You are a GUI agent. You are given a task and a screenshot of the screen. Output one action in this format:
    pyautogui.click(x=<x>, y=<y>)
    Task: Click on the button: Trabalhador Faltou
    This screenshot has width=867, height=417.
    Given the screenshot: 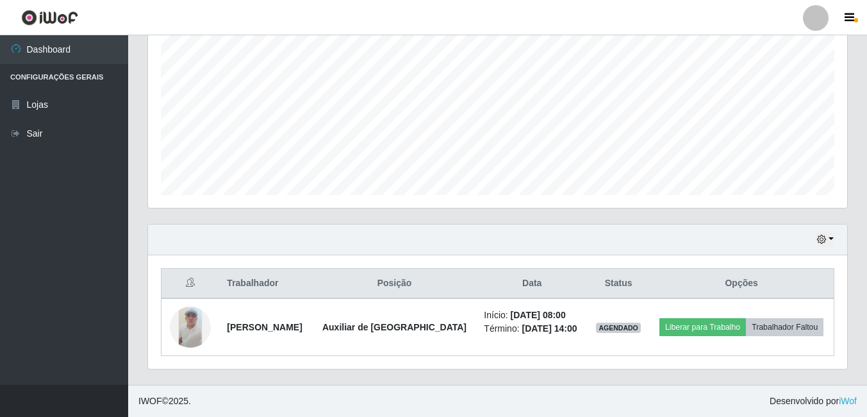 What is the action you would take?
    pyautogui.click(x=785, y=327)
    